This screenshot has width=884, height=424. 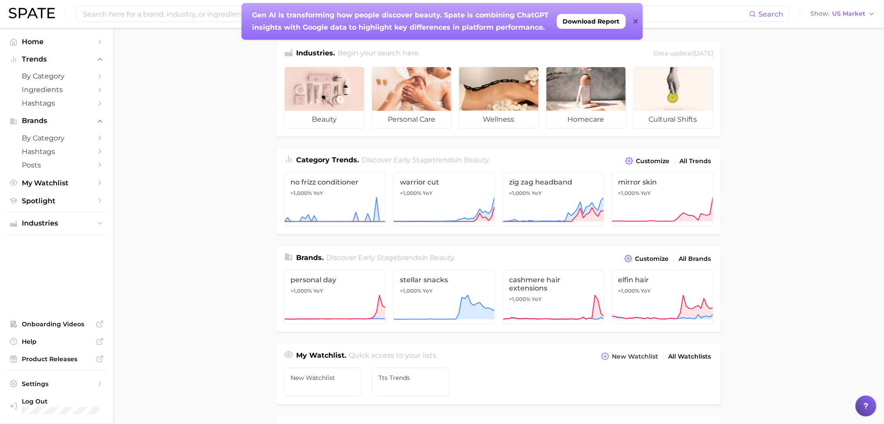 I want to click on span: Settings, so click(x=57, y=384).